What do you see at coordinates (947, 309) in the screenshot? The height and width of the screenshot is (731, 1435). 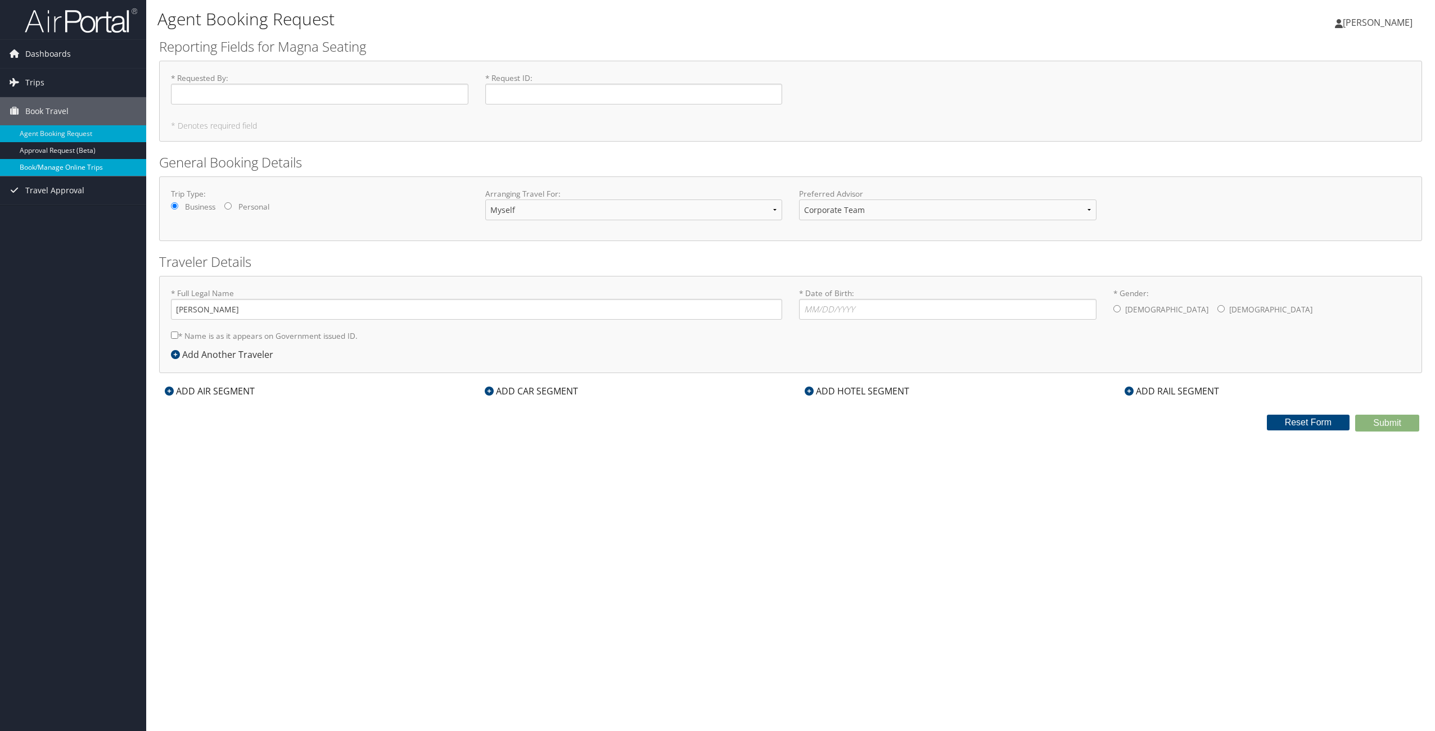 I see `input: * Date of Birth:` at bounding box center [947, 309].